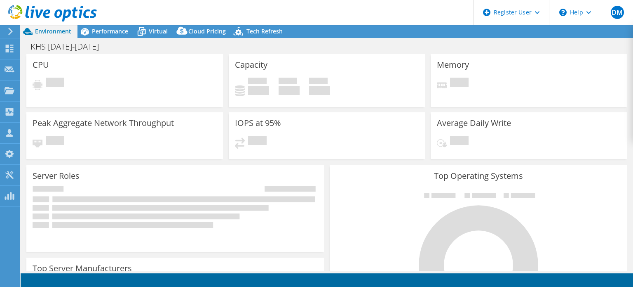 Image resolution: width=633 pixels, height=287 pixels. What do you see at coordinates (158, 31) in the screenshot?
I see `span: Virtual` at bounding box center [158, 31].